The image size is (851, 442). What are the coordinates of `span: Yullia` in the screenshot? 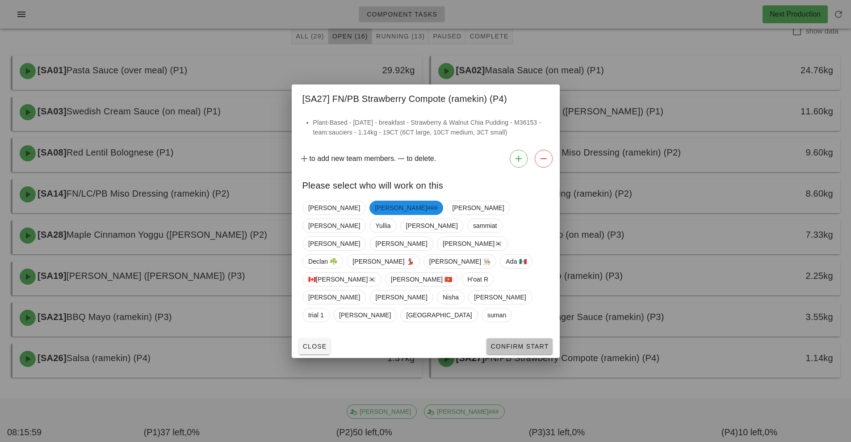 It's located at (383, 226).